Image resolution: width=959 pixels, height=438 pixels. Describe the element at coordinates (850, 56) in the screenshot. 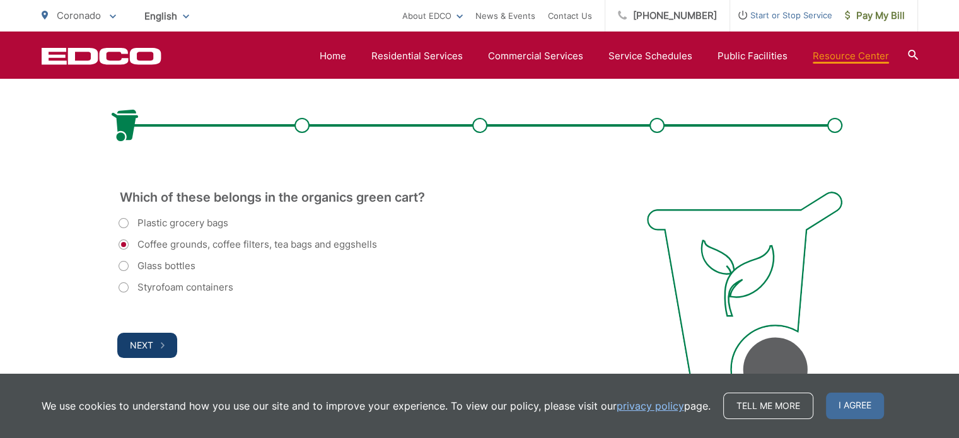

I see `a: Resource Center` at that location.